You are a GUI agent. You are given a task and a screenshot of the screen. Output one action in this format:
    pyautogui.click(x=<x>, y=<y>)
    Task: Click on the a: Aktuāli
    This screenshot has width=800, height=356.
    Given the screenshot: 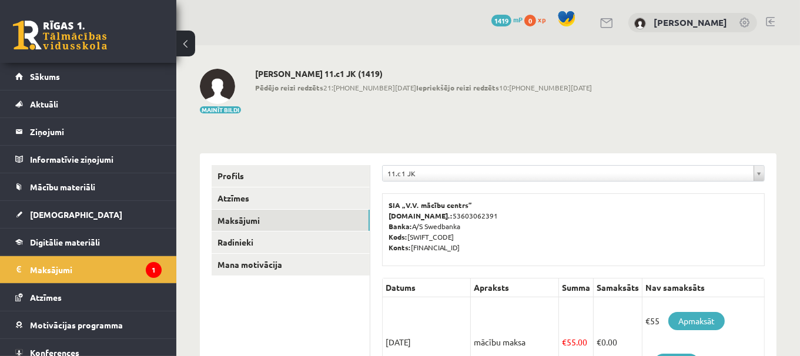 What is the action you would take?
    pyautogui.click(x=88, y=104)
    